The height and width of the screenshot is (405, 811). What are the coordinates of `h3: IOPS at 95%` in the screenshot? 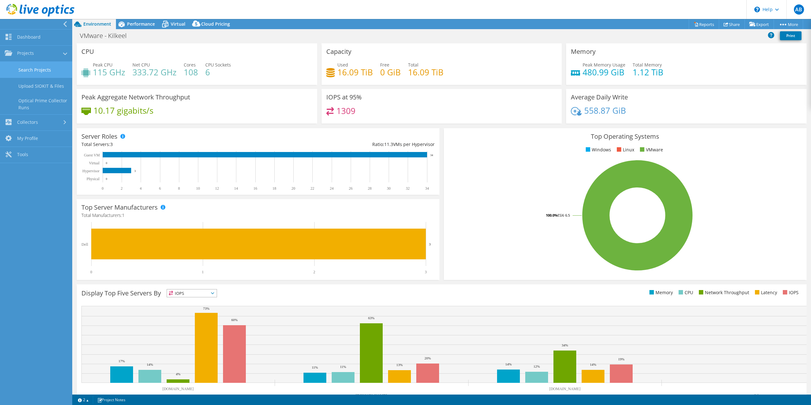 It's located at (344, 97).